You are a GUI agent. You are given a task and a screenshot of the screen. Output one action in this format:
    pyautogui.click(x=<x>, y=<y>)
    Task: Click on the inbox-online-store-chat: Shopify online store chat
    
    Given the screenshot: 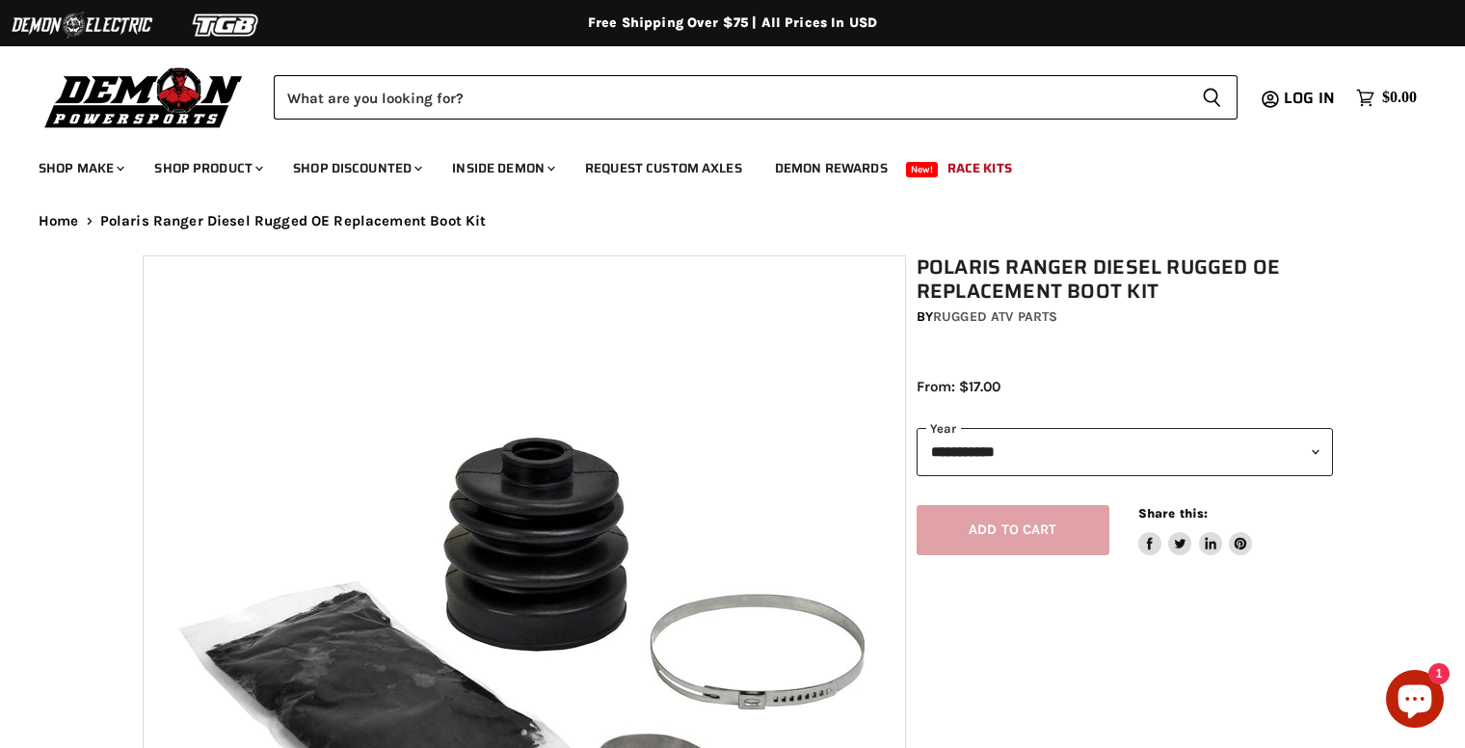 What is the action you would take?
    pyautogui.click(x=1415, y=701)
    